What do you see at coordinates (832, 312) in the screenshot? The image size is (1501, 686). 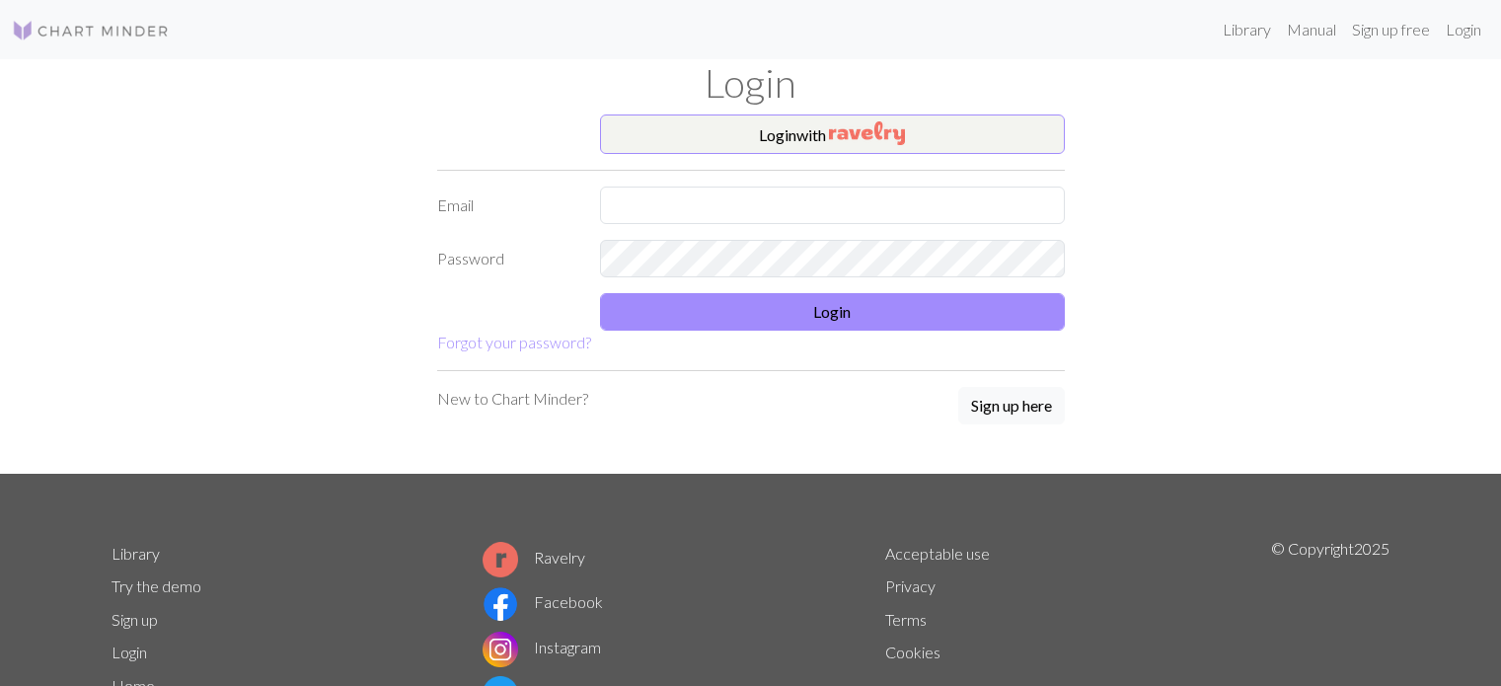 I see `button: Login` at bounding box center [832, 312].